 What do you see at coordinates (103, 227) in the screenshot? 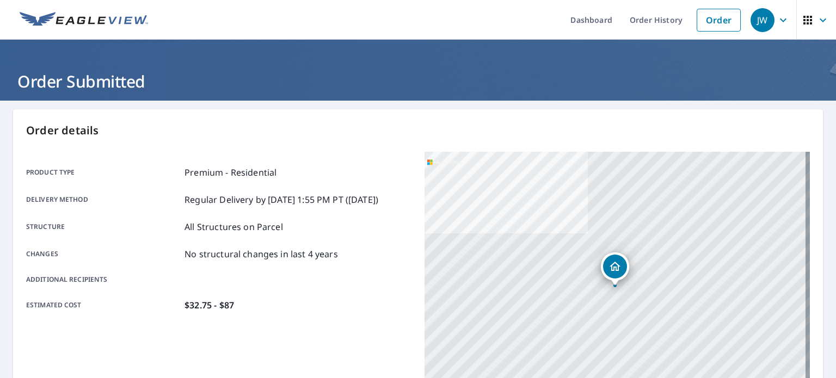
I see `p: Structure` at bounding box center [103, 227].